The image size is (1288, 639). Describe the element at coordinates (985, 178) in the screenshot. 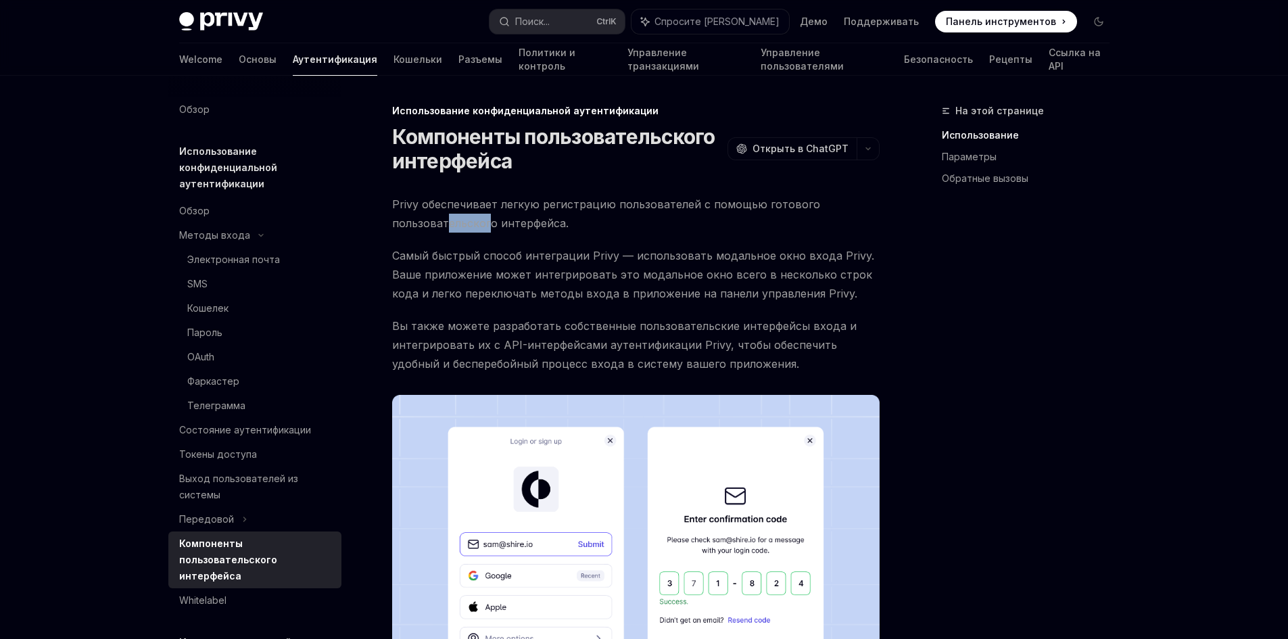

I see `font: Обратные вызовы` at that location.